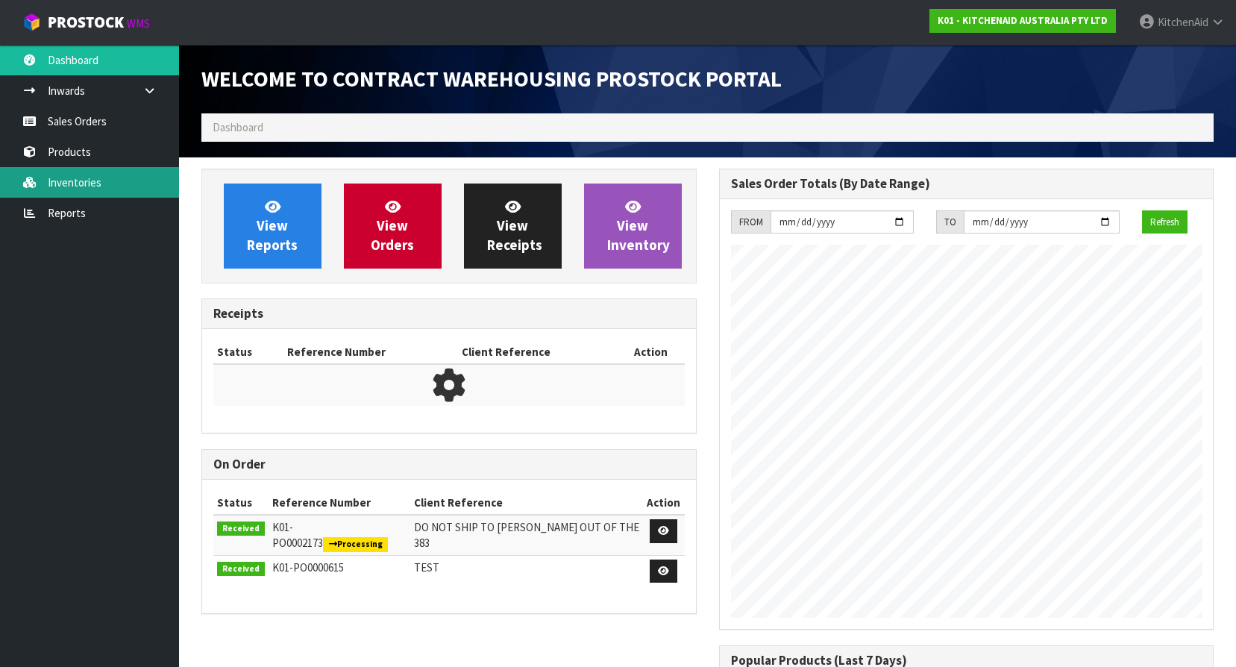  What do you see at coordinates (392, 225) in the screenshot?
I see `span: View Orders` at bounding box center [392, 225].